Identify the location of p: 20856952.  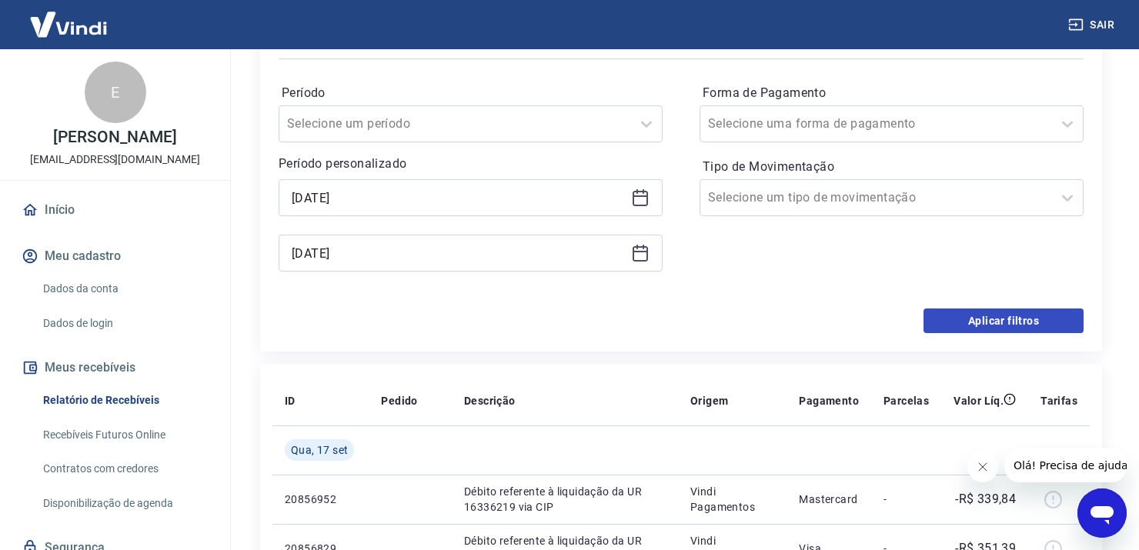
(320, 499).